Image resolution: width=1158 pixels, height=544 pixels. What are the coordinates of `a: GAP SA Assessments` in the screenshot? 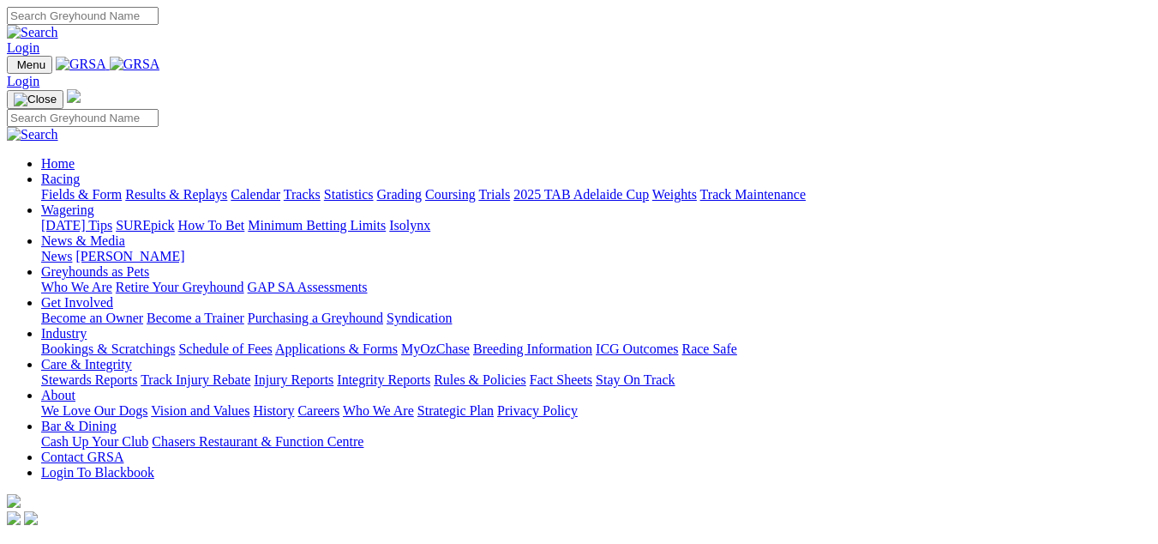 It's located at (308, 286).